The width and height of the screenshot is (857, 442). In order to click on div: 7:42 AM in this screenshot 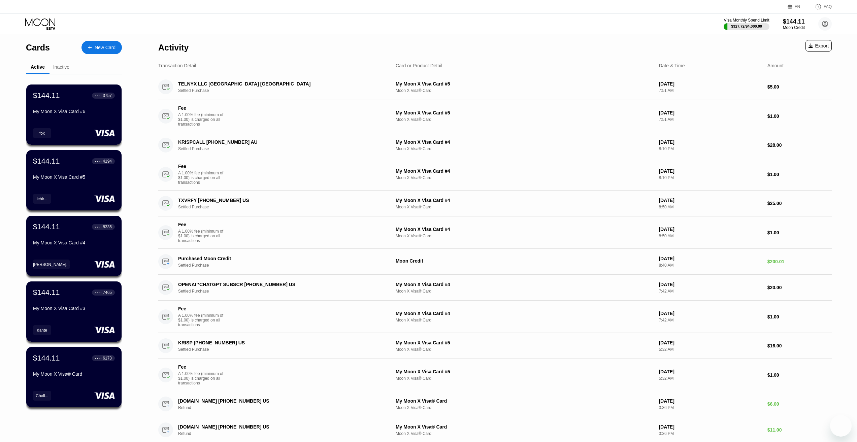, I will do `click(710, 320)`.